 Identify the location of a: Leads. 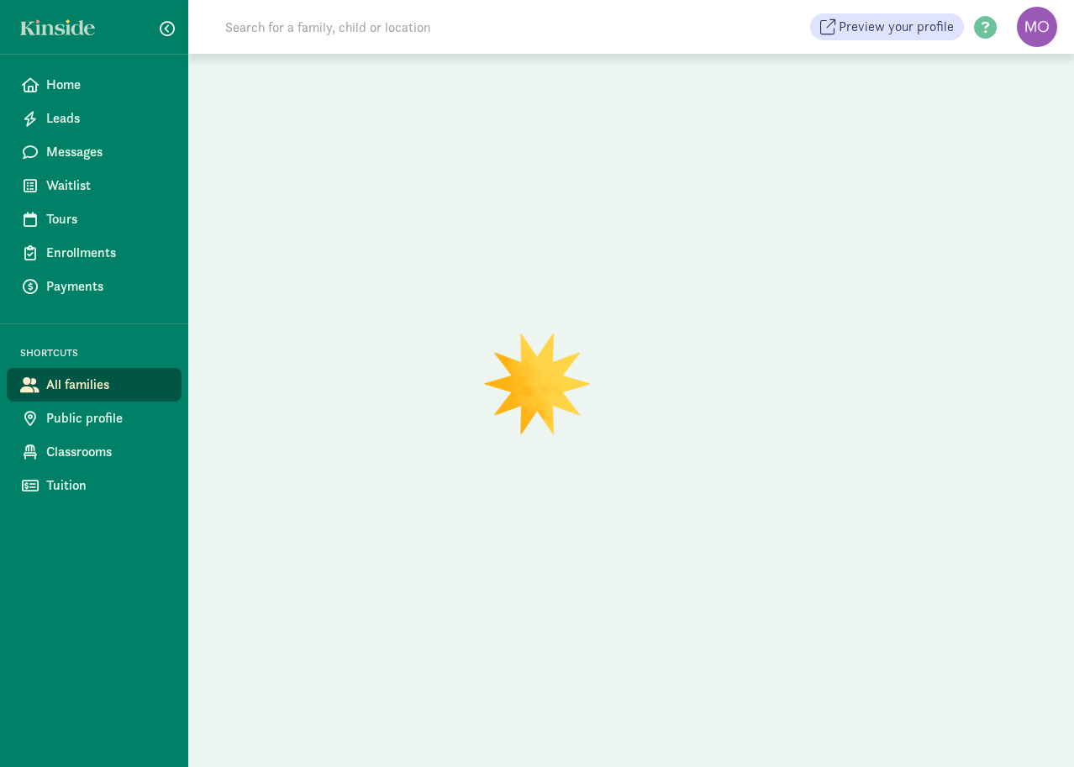
(94, 118).